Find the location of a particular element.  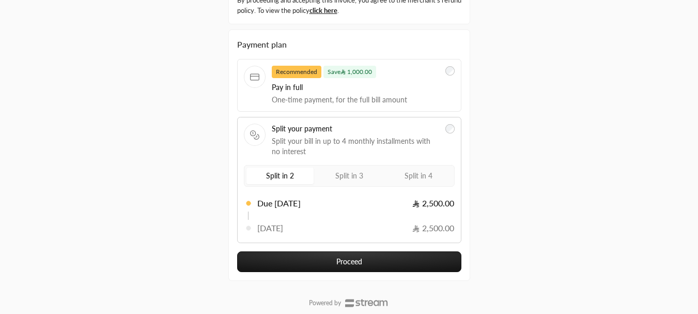

span: Split your bill in up to 4 monthly installments with no interest is located at coordinates (356, 146).